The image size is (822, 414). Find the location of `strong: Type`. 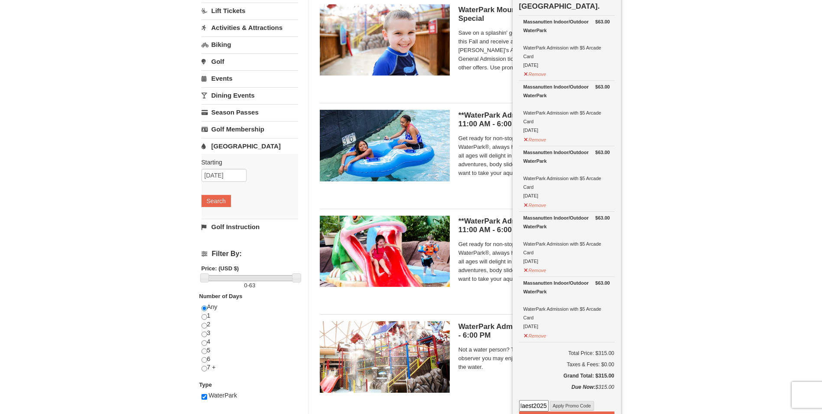

strong: Type is located at coordinates (205, 384).